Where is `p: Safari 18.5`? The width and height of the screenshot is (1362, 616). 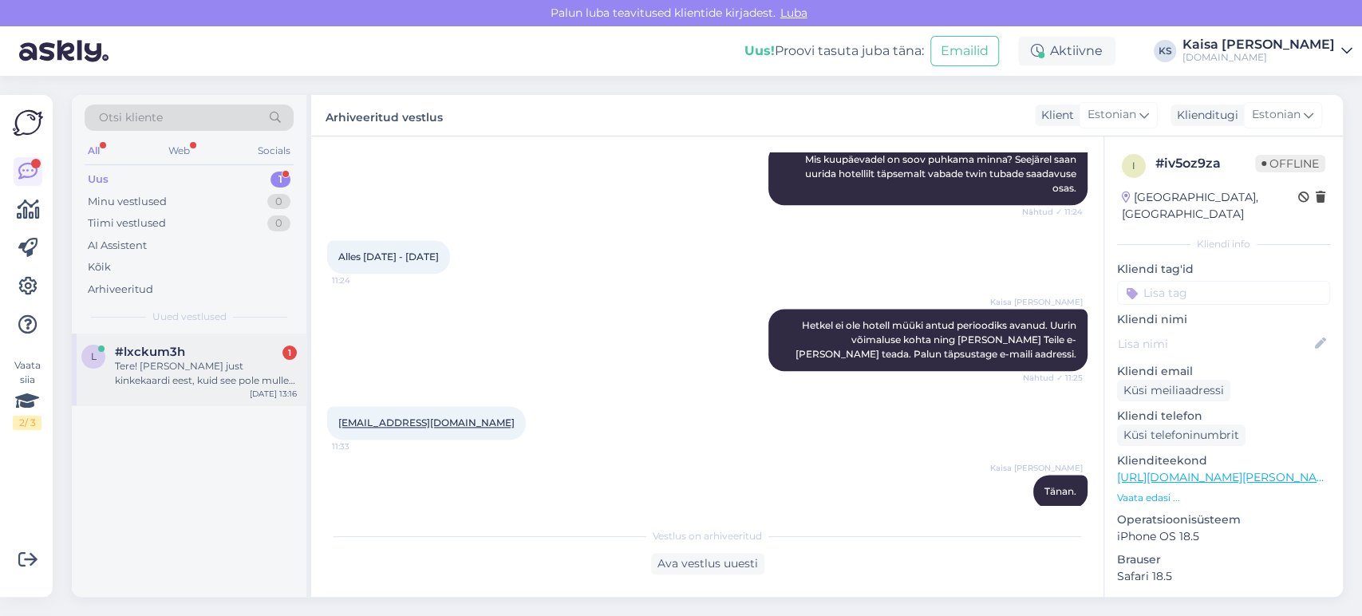
p: Safari 18.5 is located at coordinates (1223, 576).